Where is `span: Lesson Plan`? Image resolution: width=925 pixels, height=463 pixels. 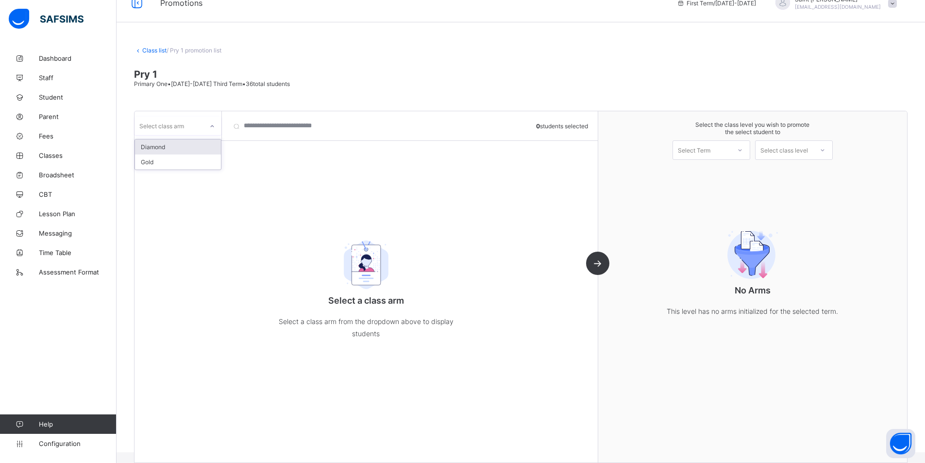
span: Lesson Plan is located at coordinates (78, 214).